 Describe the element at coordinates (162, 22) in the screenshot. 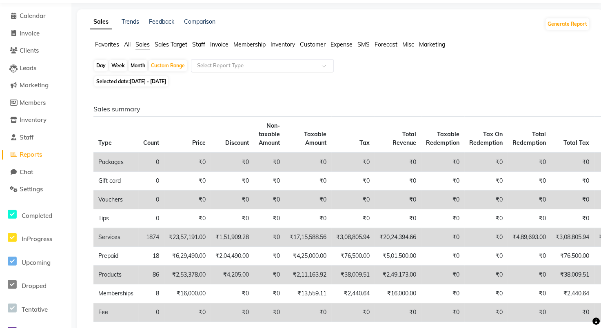

I see `a: Feedback` at that location.